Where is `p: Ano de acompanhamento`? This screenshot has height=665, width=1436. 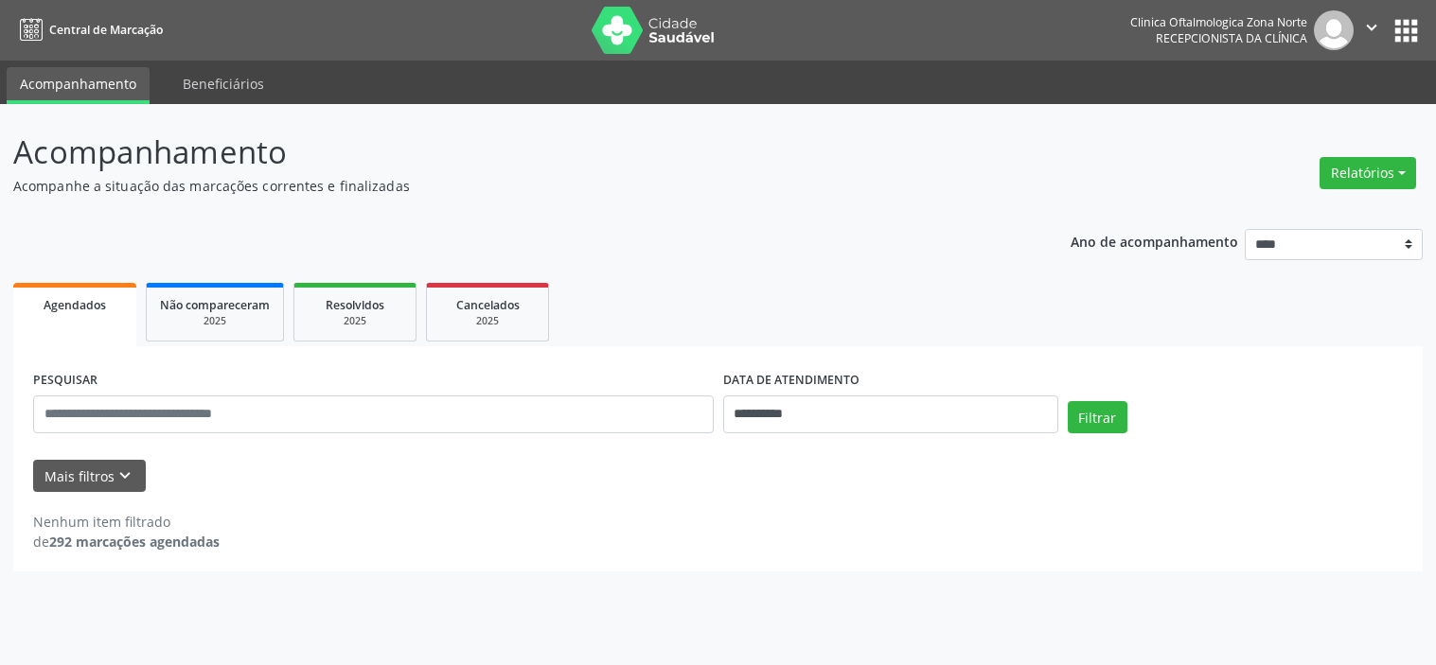 p: Ano de acompanhamento is located at coordinates (1154, 240).